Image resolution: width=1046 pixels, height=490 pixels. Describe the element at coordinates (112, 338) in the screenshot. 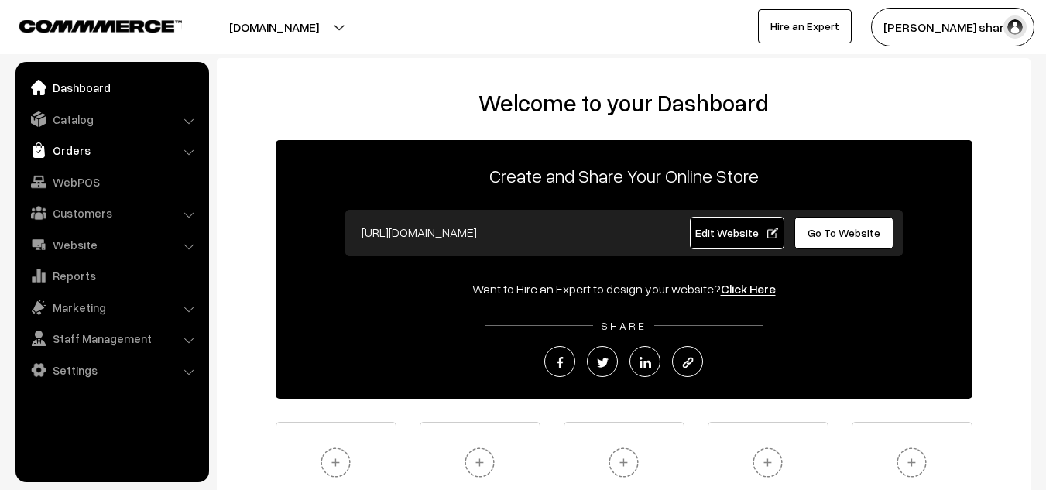

I see `a: Staff Management` at that location.